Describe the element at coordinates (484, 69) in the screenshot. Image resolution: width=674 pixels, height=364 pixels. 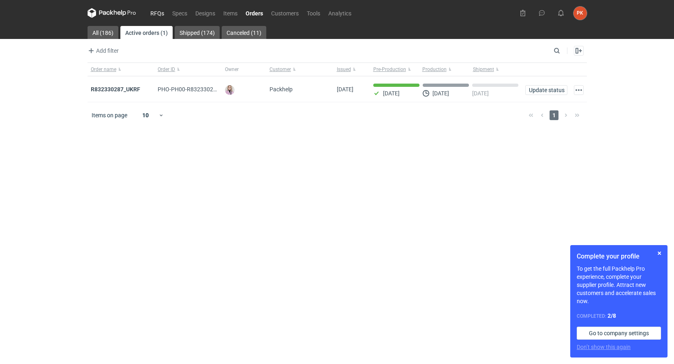
I see `span: Shipment` at that location.